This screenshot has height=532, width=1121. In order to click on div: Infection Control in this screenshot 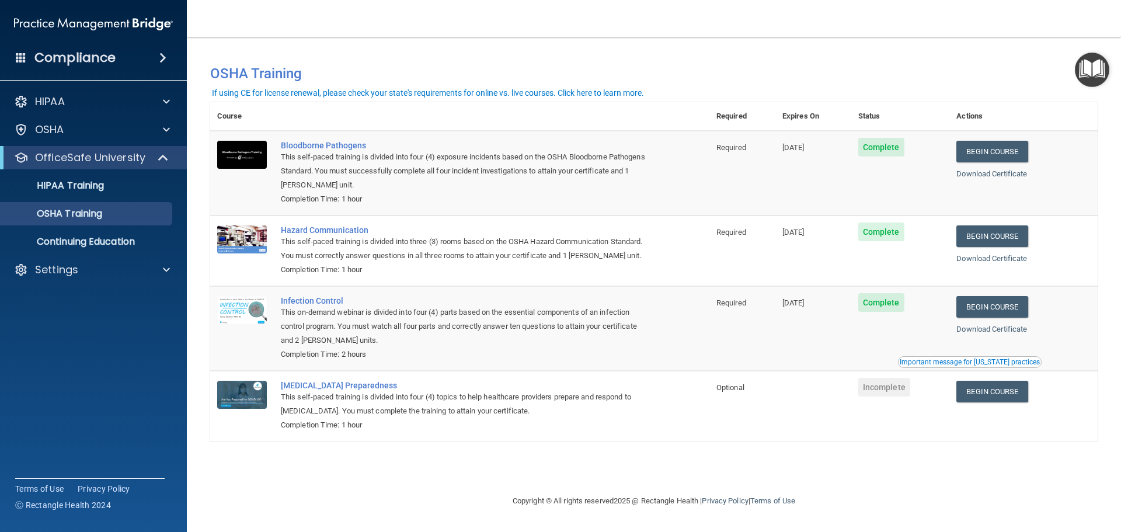, I will do `click(466, 301)`.